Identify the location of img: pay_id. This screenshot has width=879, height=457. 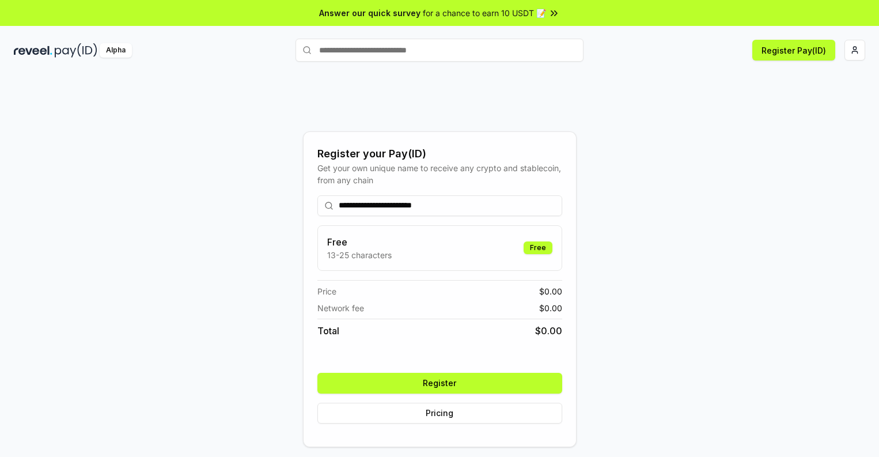
(76, 50).